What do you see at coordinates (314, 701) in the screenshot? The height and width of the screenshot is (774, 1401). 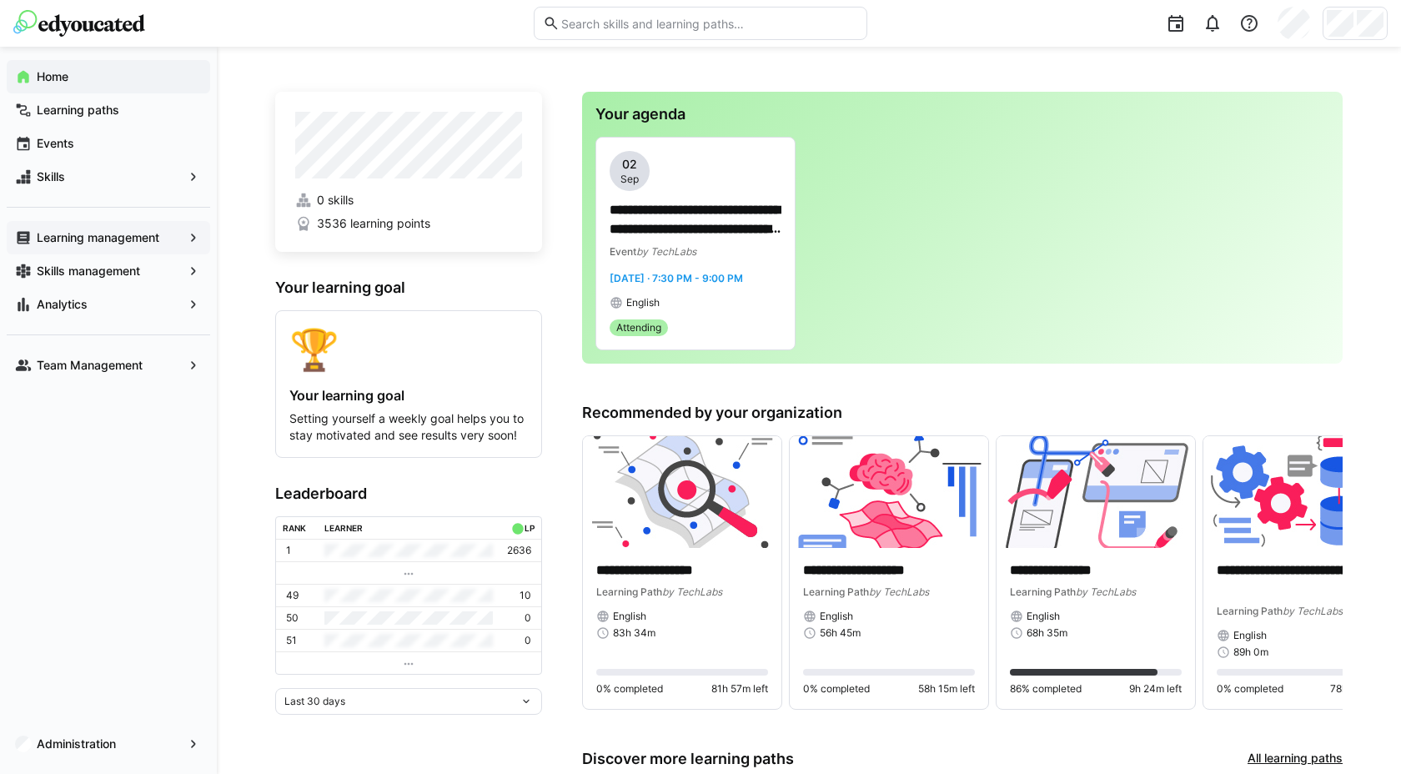 I see `span: Last 30 days` at bounding box center [314, 701].